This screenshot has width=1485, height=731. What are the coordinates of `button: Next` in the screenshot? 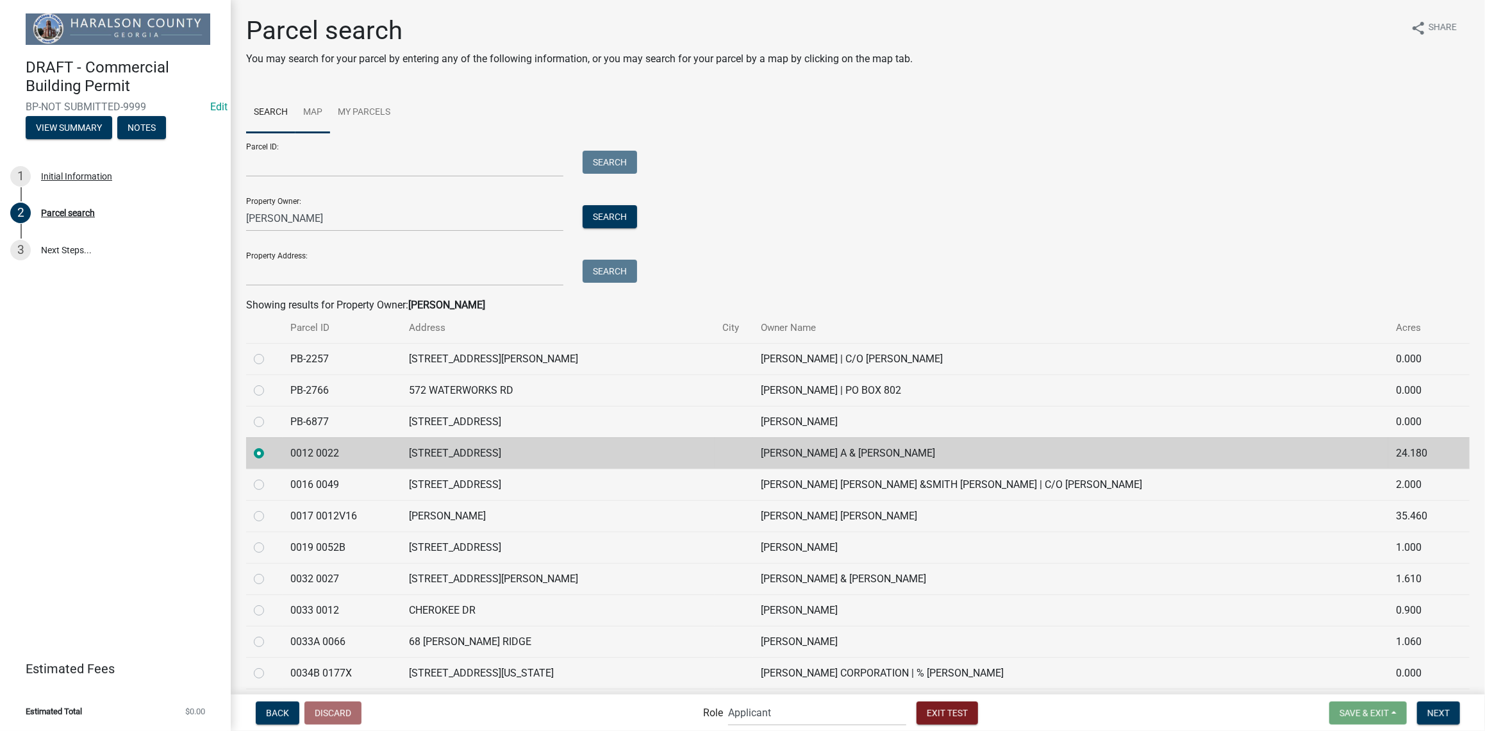 It's located at (1438, 713).